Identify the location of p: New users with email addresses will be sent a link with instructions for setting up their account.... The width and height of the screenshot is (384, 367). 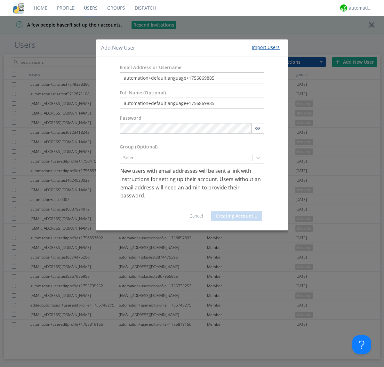
(192, 184).